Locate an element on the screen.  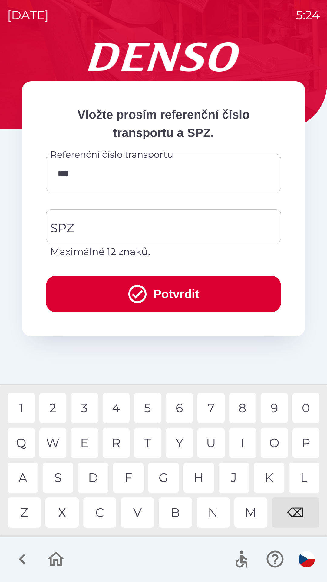
p: Vložte prosím referenční číslo transportu a SPZ. is located at coordinates (164, 124).